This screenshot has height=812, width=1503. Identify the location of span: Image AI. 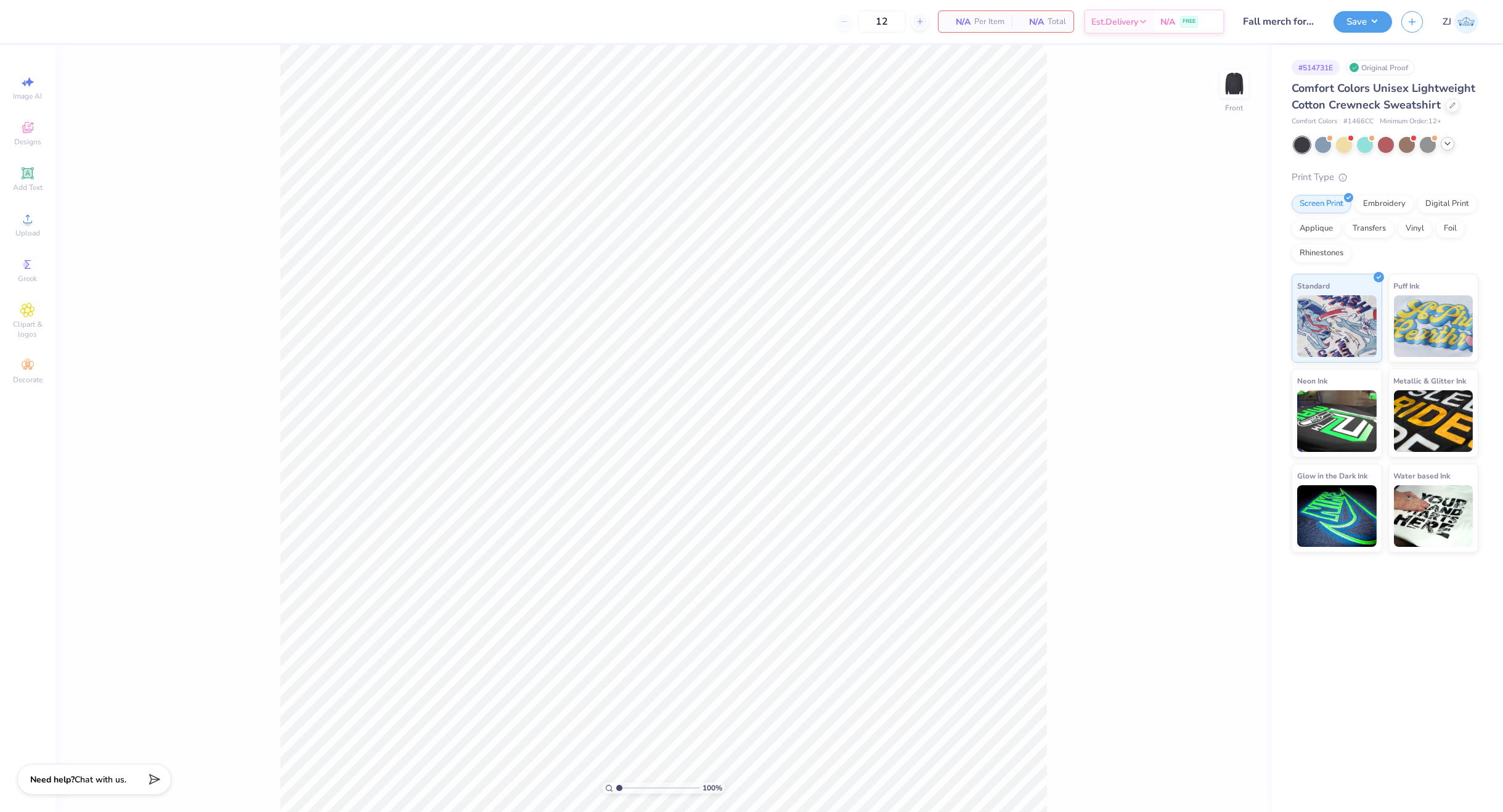
(27, 96).